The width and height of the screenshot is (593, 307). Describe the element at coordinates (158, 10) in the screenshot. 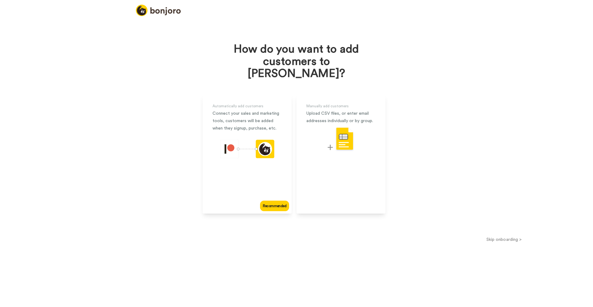

I see `img: logo_full.png` at that location.